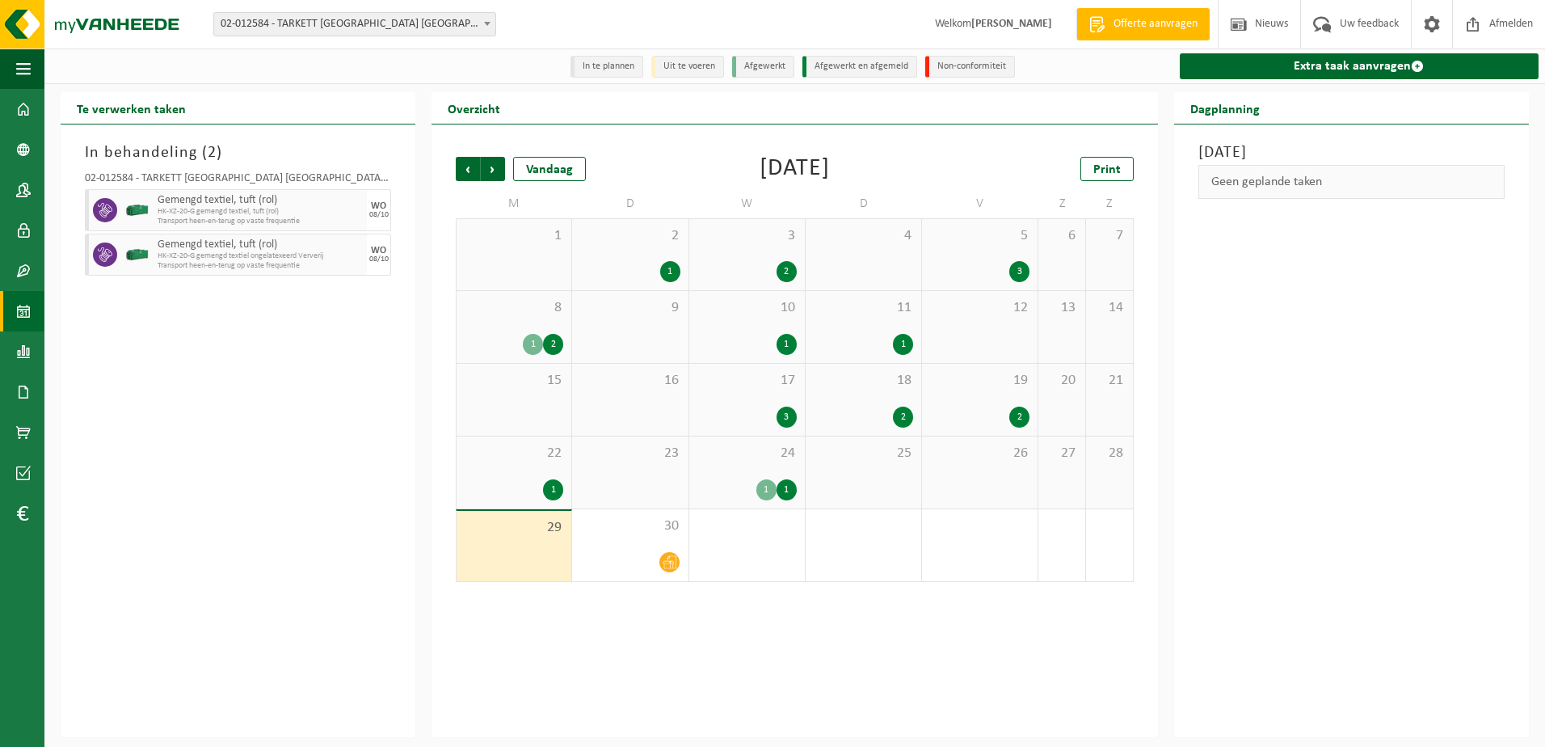  What do you see at coordinates (1107, 169) in the screenshot?
I see `a: Print` at bounding box center [1107, 169].